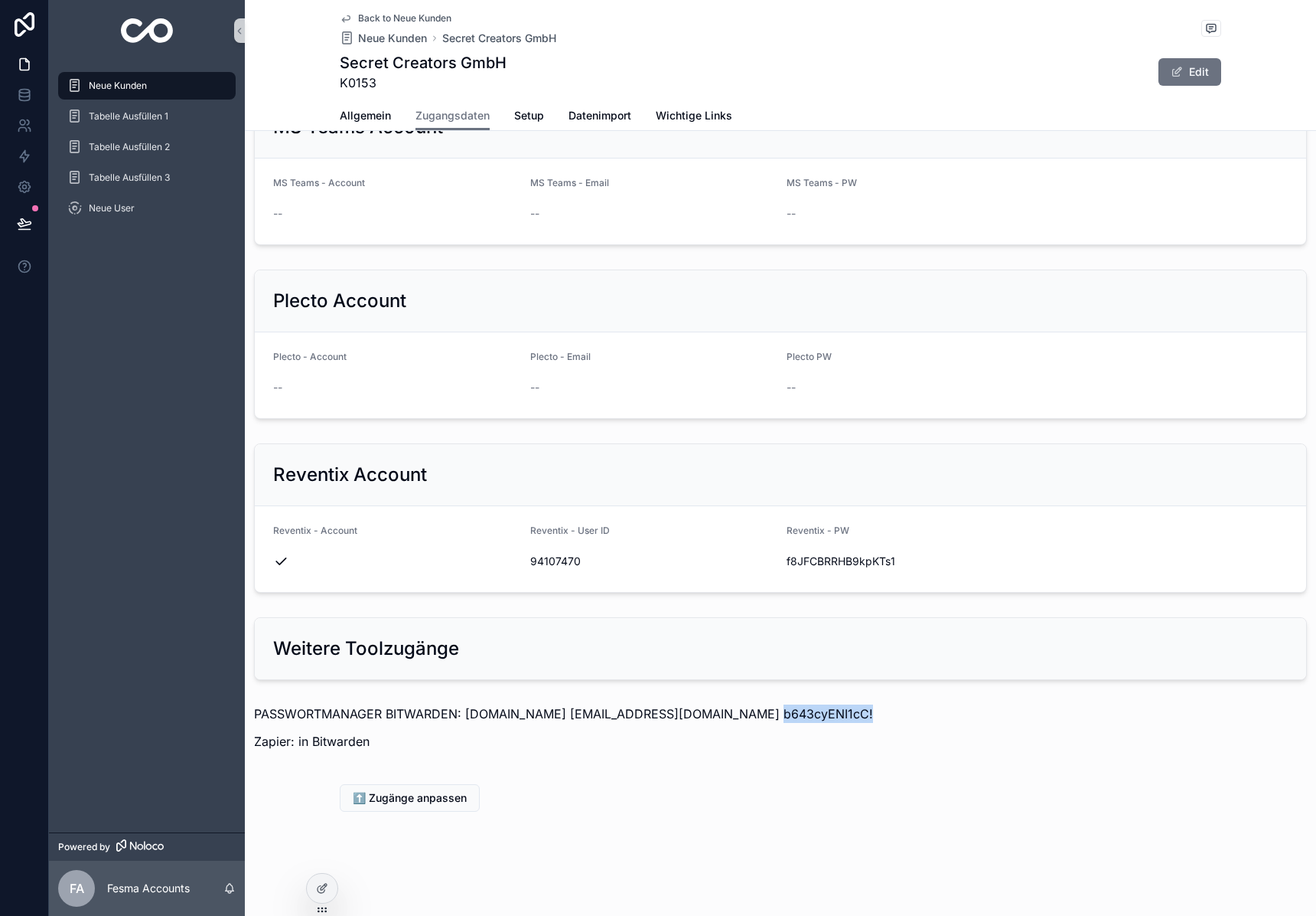 The width and height of the screenshot is (1316, 916). I want to click on span: Neue User, so click(112, 208).